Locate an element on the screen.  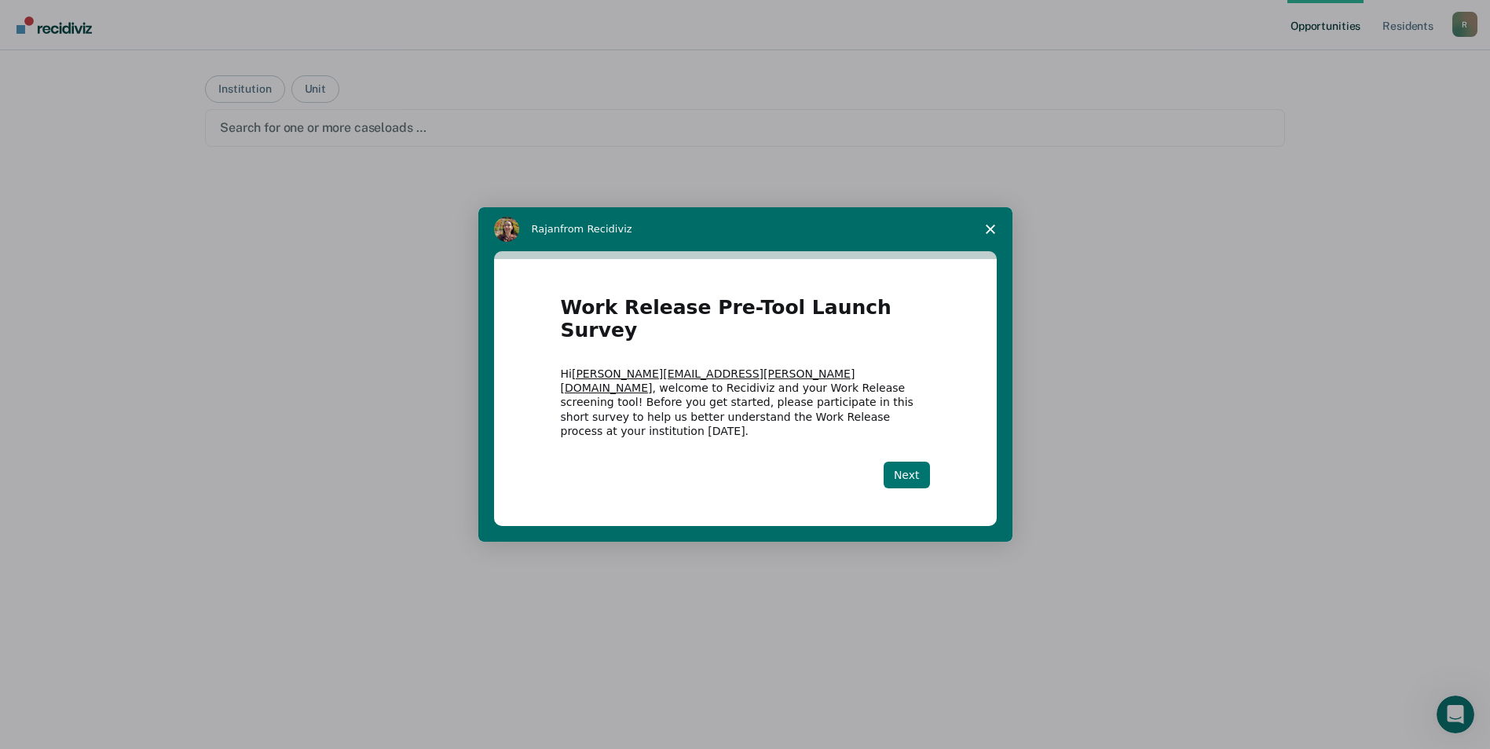
span: from Recidiviz is located at coordinates (596, 229).